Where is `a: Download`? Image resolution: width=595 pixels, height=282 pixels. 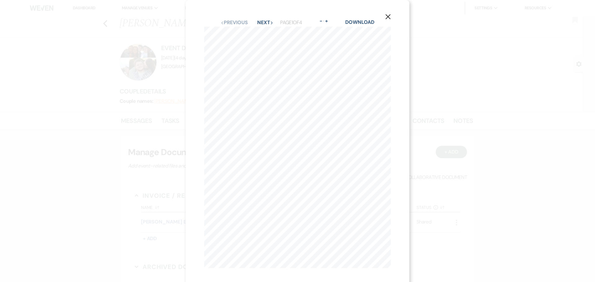
a: Download is located at coordinates (359, 22).